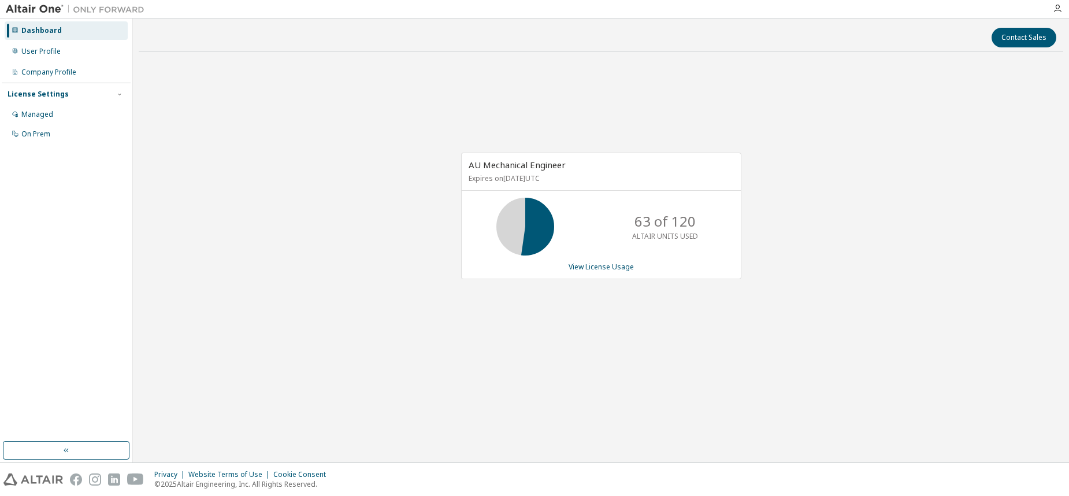 This screenshot has height=496, width=1069. Describe the element at coordinates (41, 51) in the screenshot. I see `div: User Profile` at that location.